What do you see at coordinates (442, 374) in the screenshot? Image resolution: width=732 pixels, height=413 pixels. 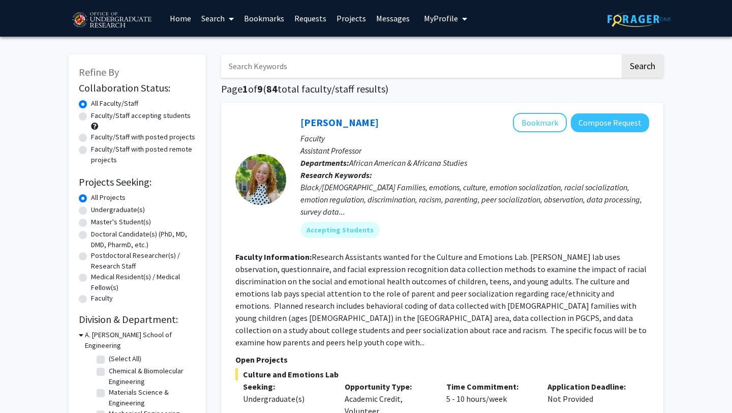 I see `span: Culture and Emotions Lab` at bounding box center [442, 374].